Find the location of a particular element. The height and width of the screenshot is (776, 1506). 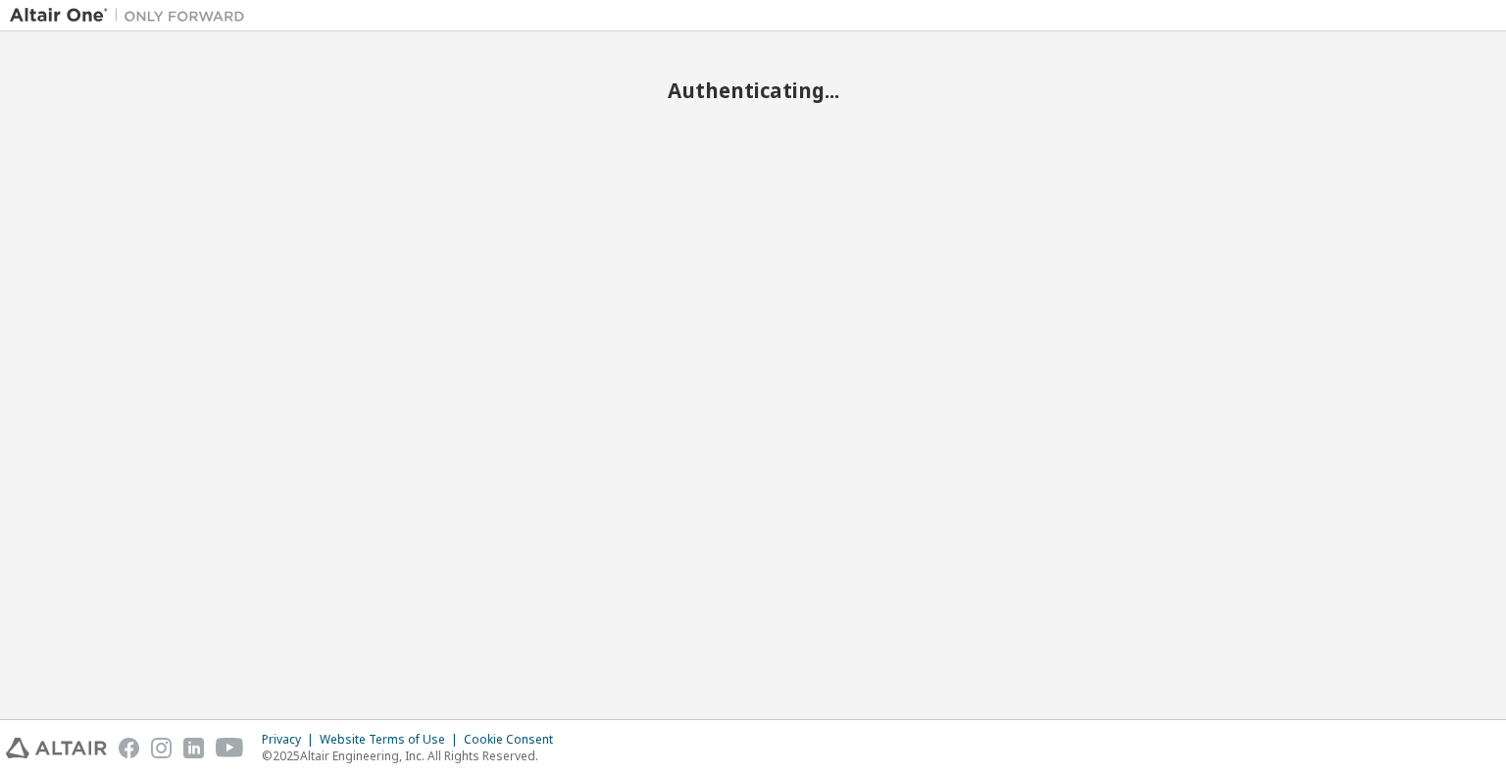

div: Website Terms of Use is located at coordinates (391, 739).